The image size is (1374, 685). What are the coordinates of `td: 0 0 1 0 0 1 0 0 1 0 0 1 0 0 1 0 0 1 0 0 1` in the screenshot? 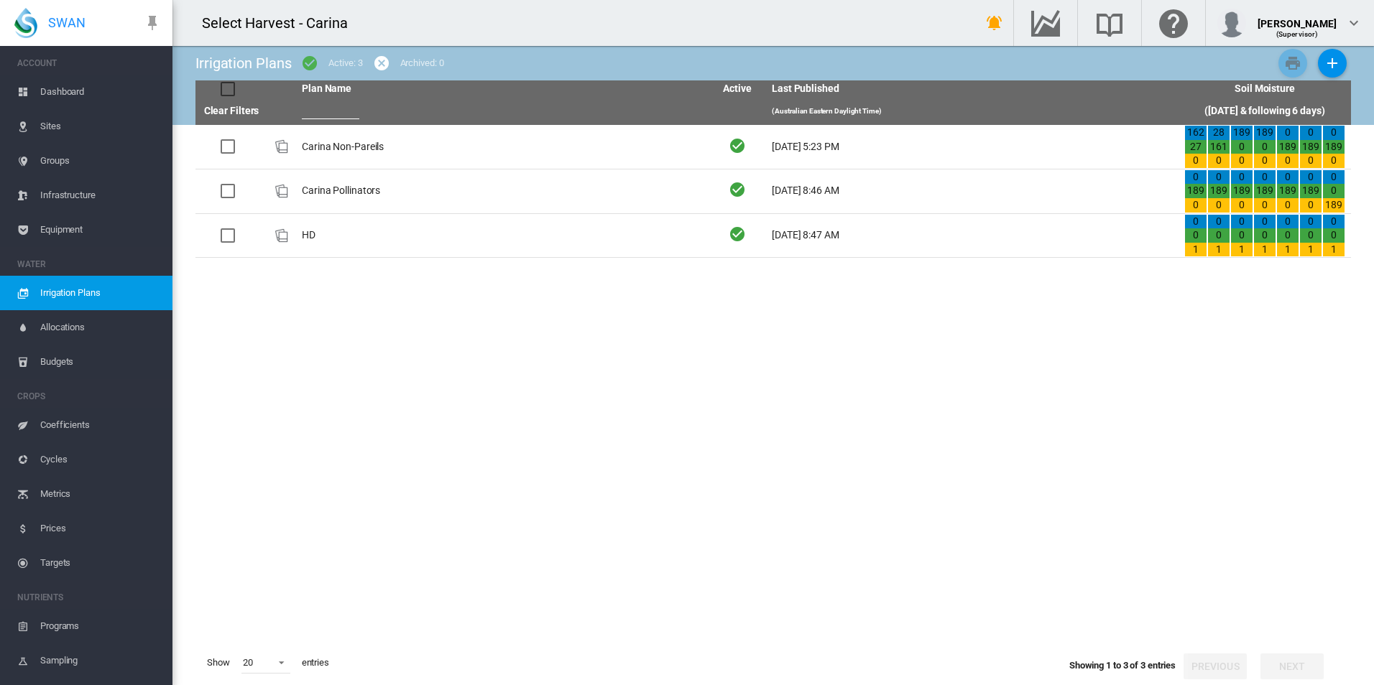 It's located at (1264, 236).